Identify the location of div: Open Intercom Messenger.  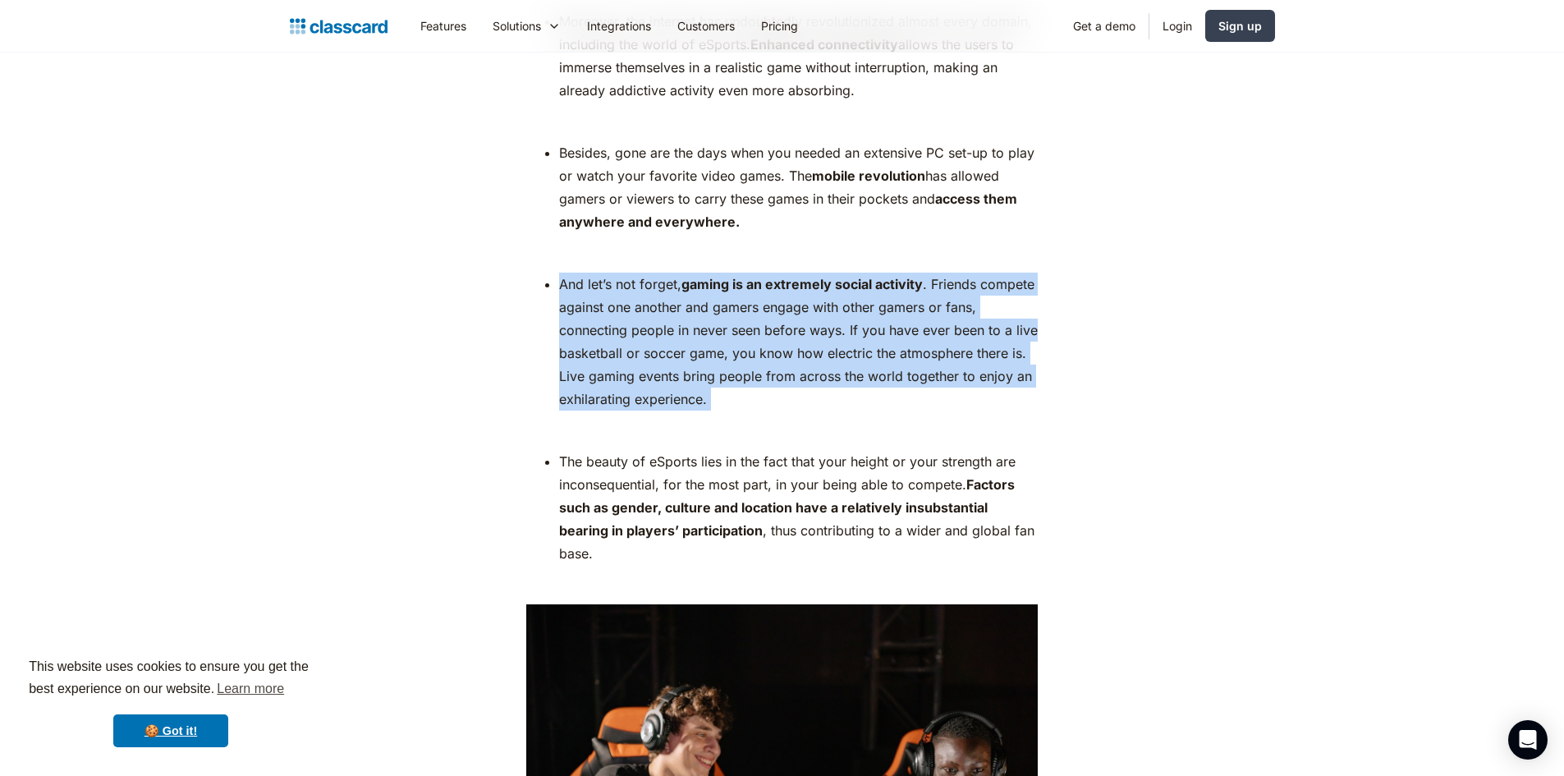
(1528, 740).